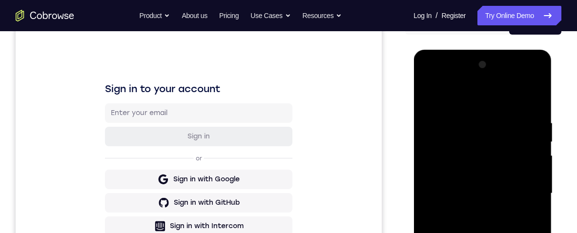  Describe the element at coordinates (183, 164) in the screenshot. I see `button: Sign in with Google` at that location.